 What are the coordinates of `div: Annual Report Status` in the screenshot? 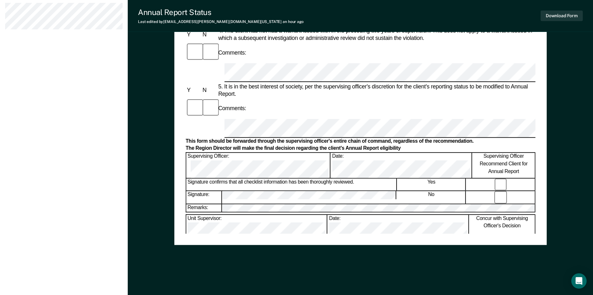 It's located at (221, 12).